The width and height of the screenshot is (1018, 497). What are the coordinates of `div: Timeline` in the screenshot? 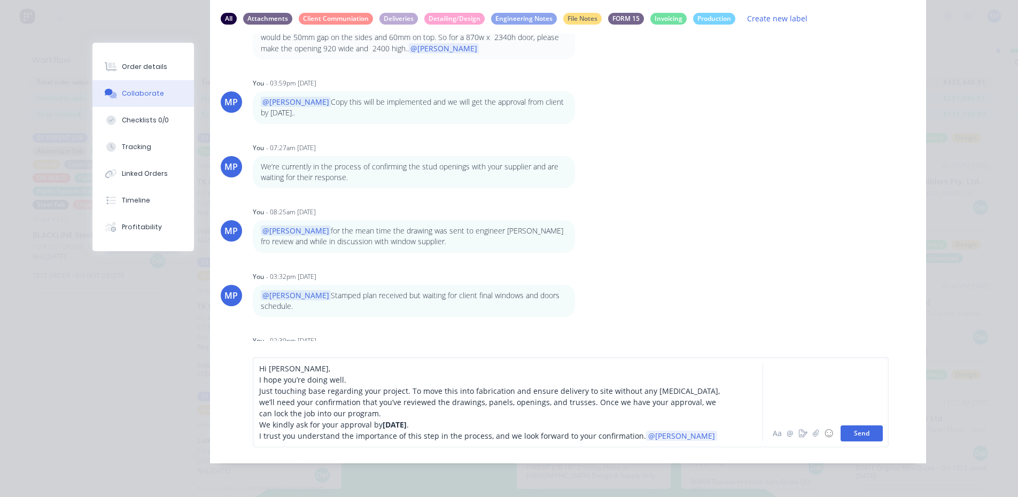 It's located at (136, 200).